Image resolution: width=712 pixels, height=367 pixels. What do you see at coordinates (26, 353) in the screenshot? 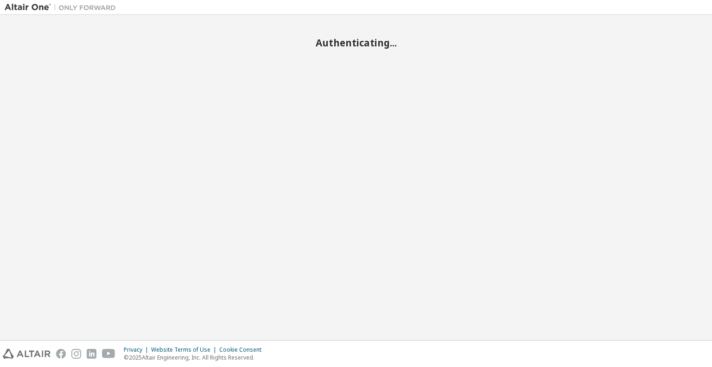
I see `img: altair_logo.svg` at bounding box center [26, 353].